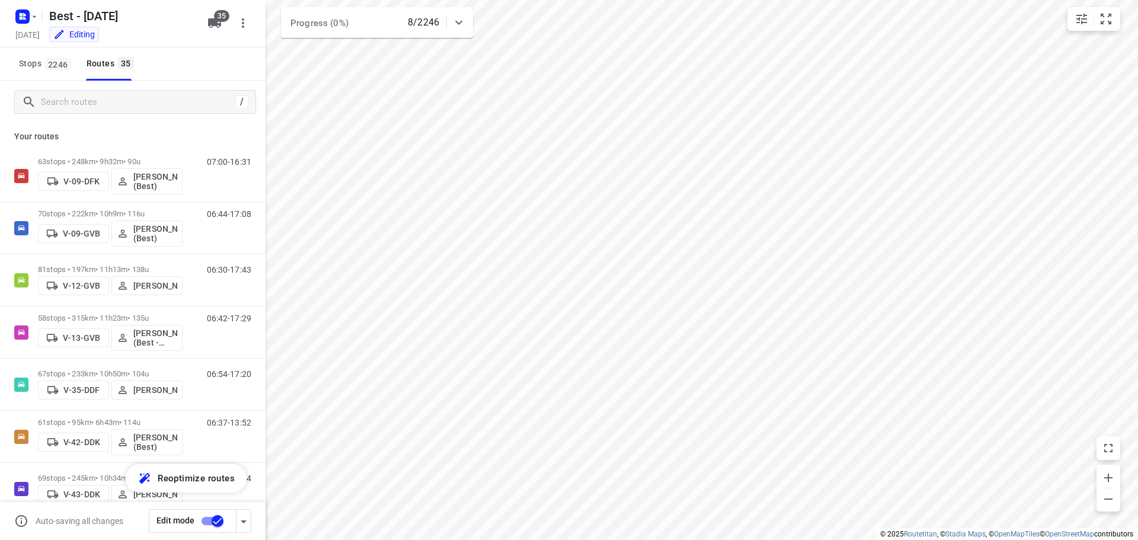  Describe the element at coordinates (110, 161) in the screenshot. I see `p: 63 stops • 248km • 9h32m • 90u` at that location.